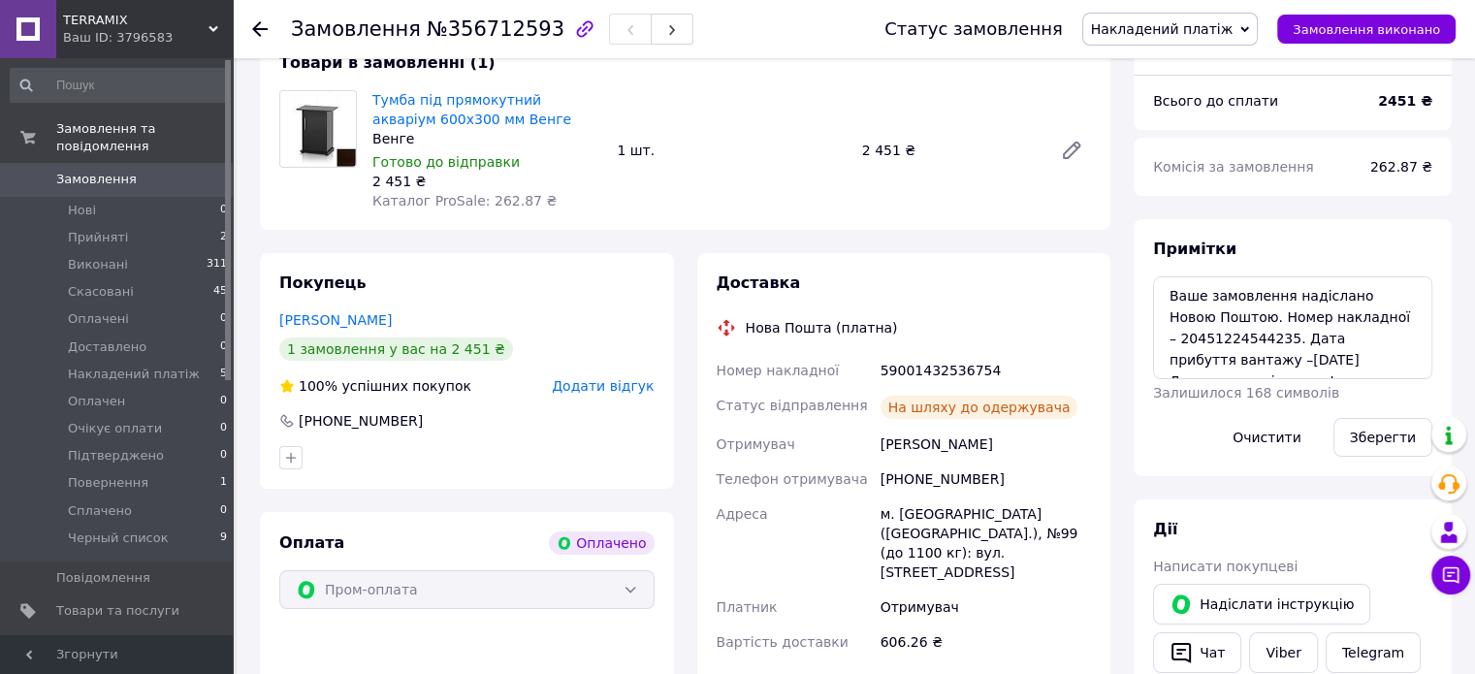  What do you see at coordinates (96, 401) in the screenshot?
I see `span: Оплачен` at bounding box center [96, 401].